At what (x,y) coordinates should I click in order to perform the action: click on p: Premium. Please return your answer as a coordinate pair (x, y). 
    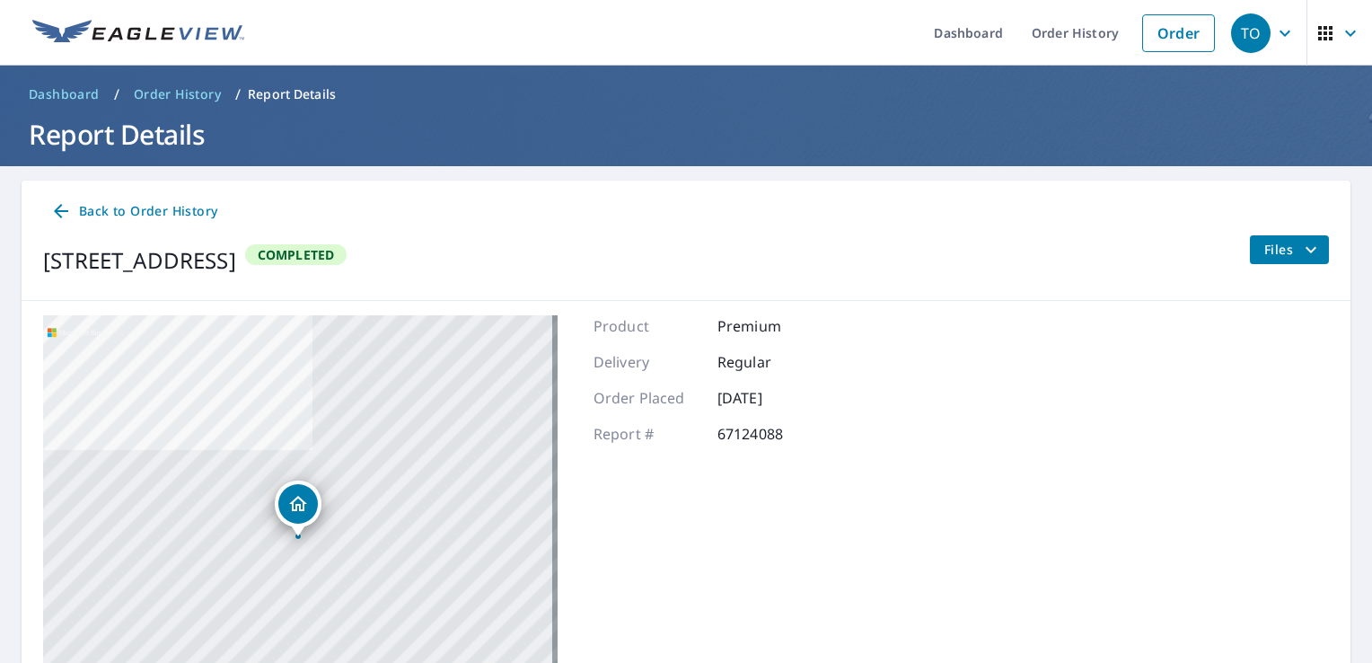
    Looking at the image, I should click on (771, 326).